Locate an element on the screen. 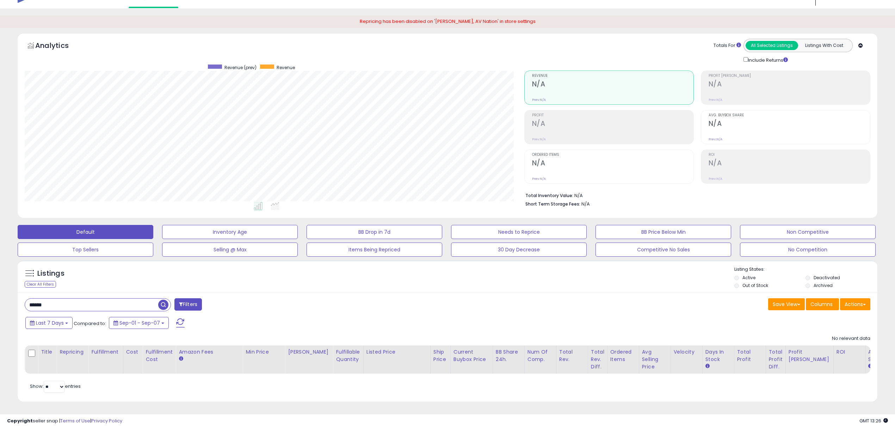 This screenshot has width=895, height=428. button: Filters is located at coordinates (188, 304).